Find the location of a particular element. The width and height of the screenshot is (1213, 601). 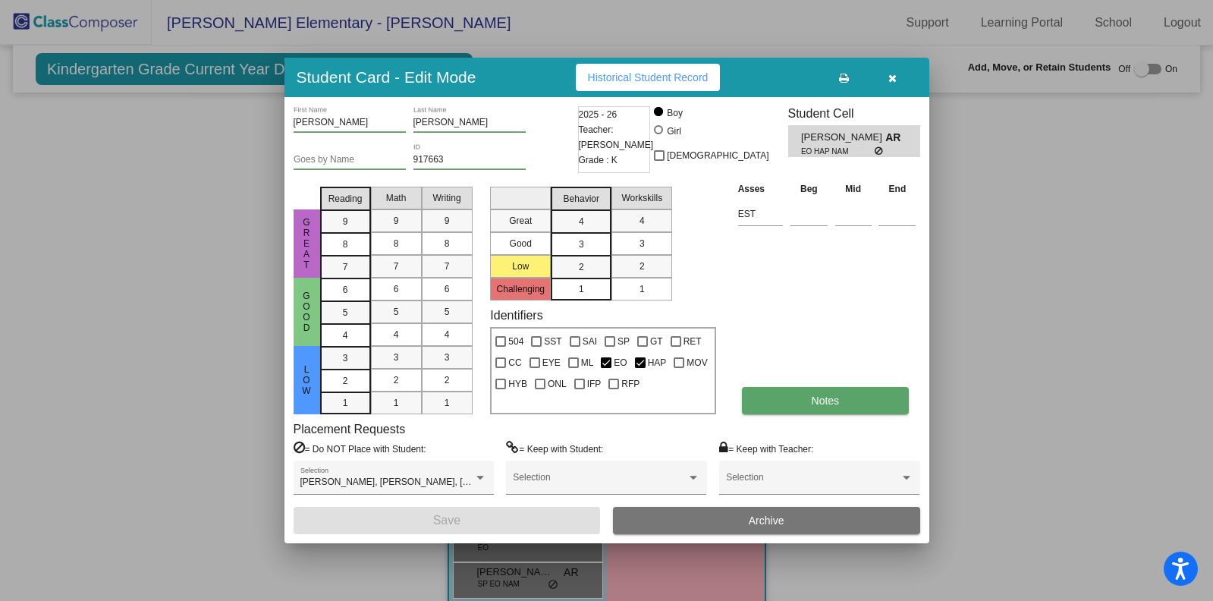

th: Beg is located at coordinates (809, 189).